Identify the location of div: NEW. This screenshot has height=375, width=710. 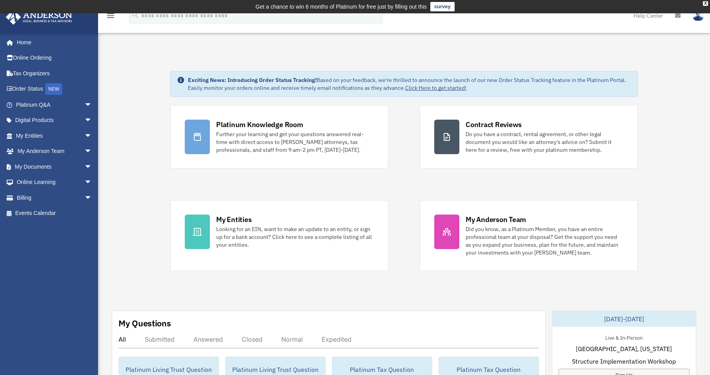
(54, 89).